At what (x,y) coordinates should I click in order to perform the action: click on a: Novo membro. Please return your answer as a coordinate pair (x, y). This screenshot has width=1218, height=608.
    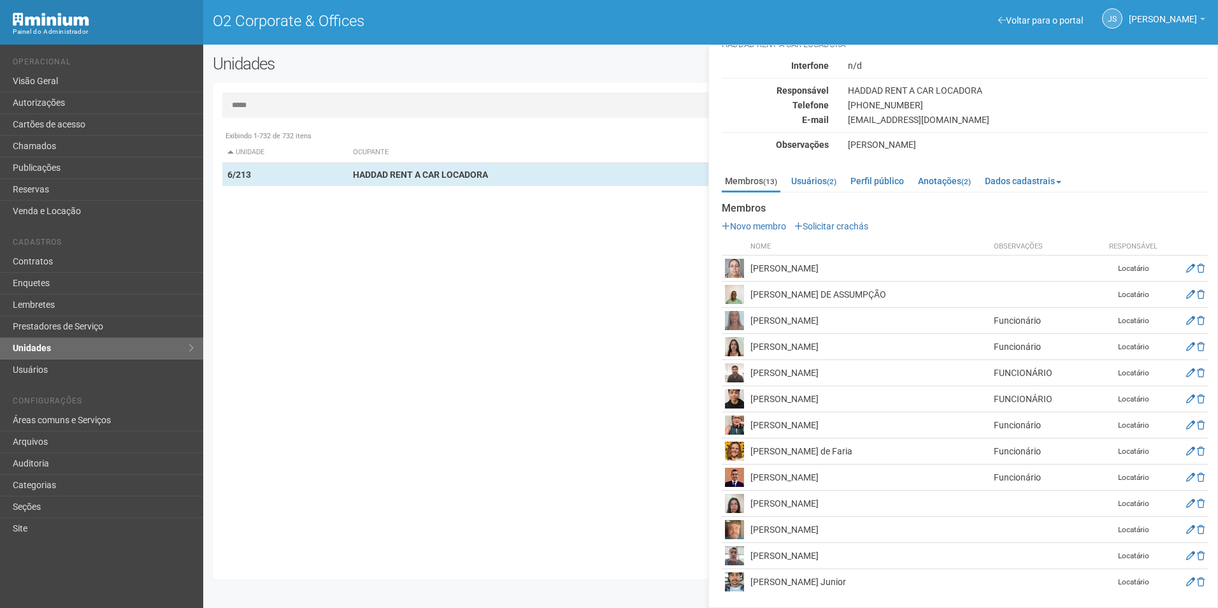
    Looking at the image, I should click on (754, 226).